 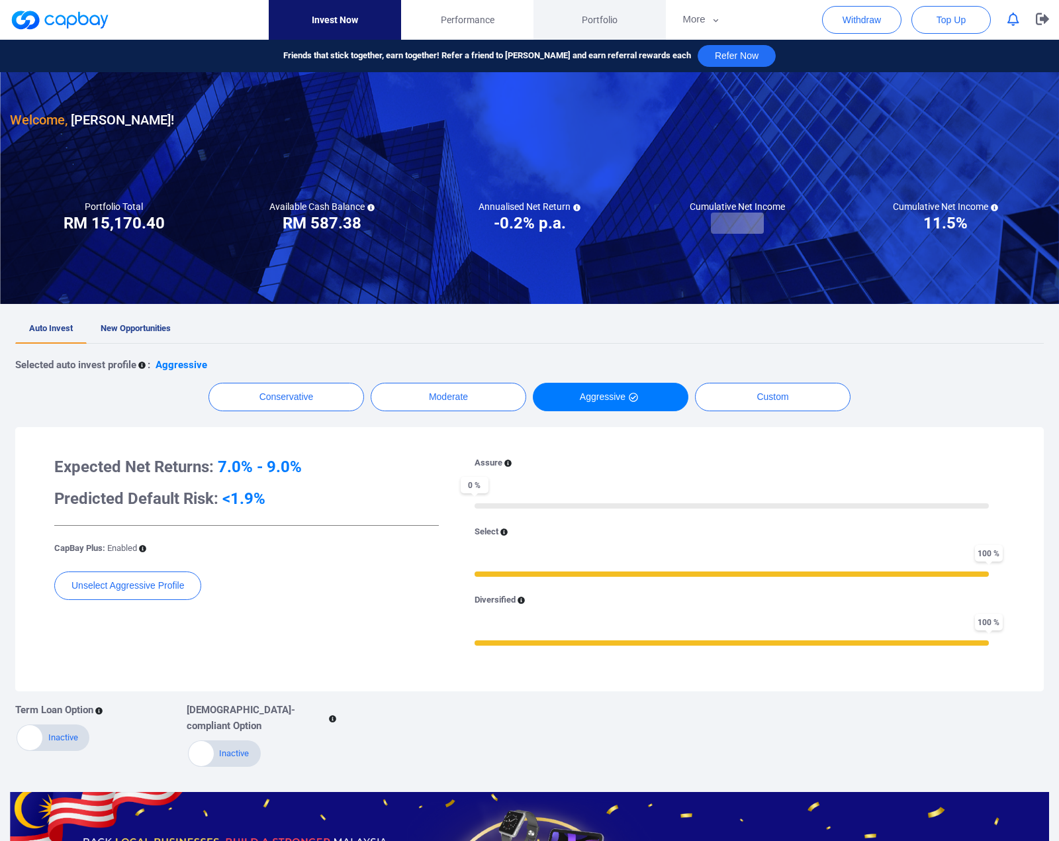 What do you see at coordinates (51, 328) in the screenshot?
I see `span: Auto Invest` at bounding box center [51, 328].